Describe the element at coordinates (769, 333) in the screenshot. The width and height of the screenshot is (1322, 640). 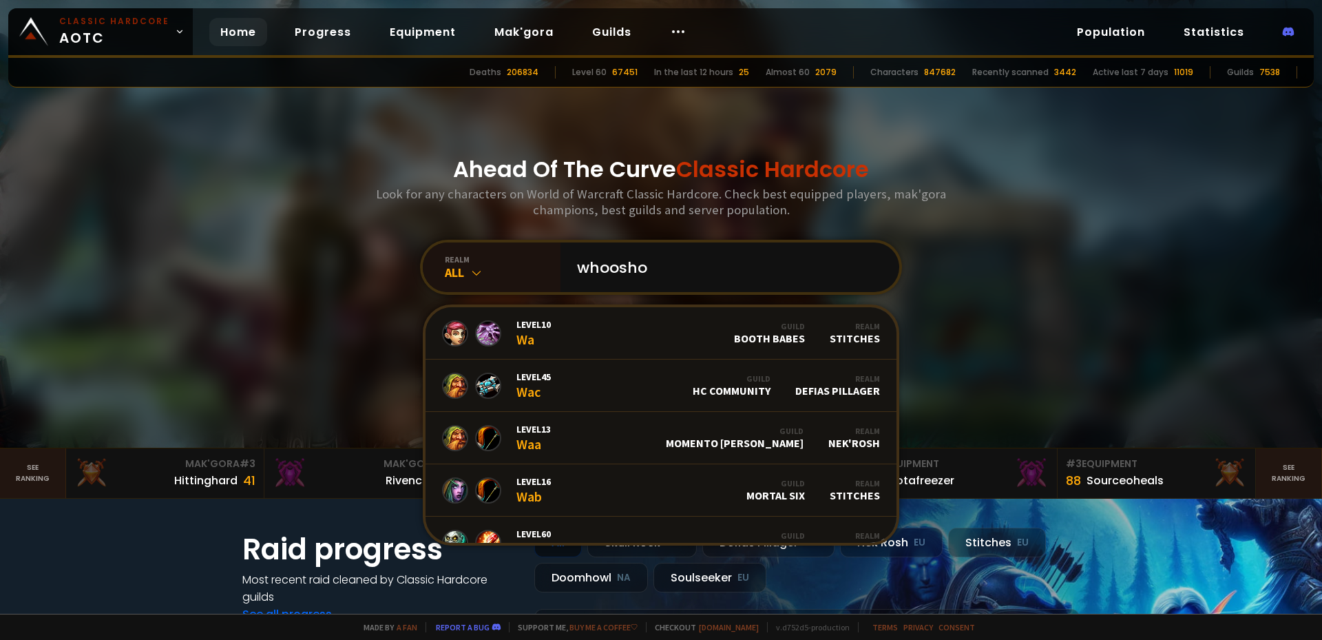
I see `div: Booth Babes` at that location.